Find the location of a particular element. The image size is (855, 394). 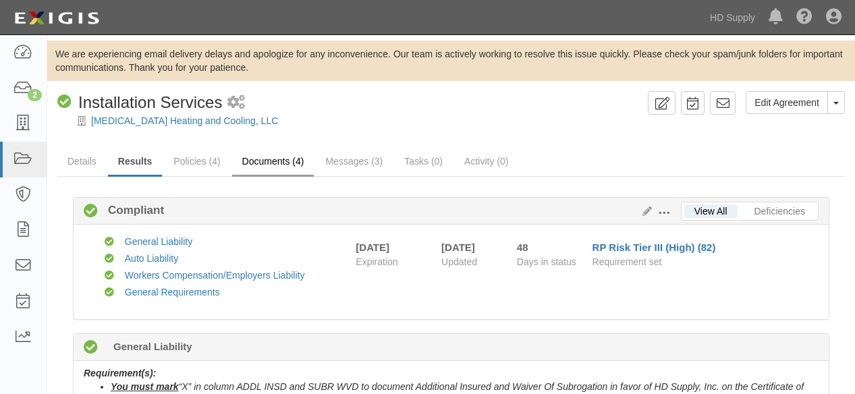

span: Updated is located at coordinates (459, 262).